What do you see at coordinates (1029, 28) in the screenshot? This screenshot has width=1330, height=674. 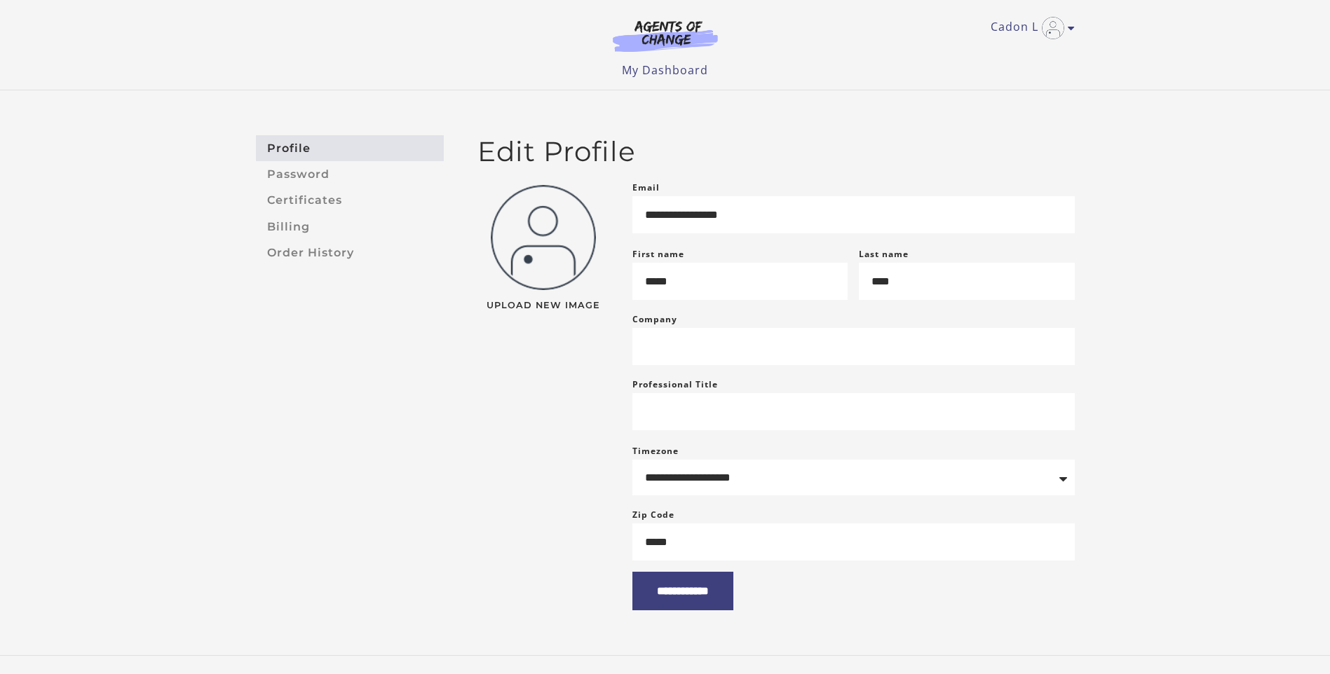 I see `a: Toggle menu` at bounding box center [1029, 28].